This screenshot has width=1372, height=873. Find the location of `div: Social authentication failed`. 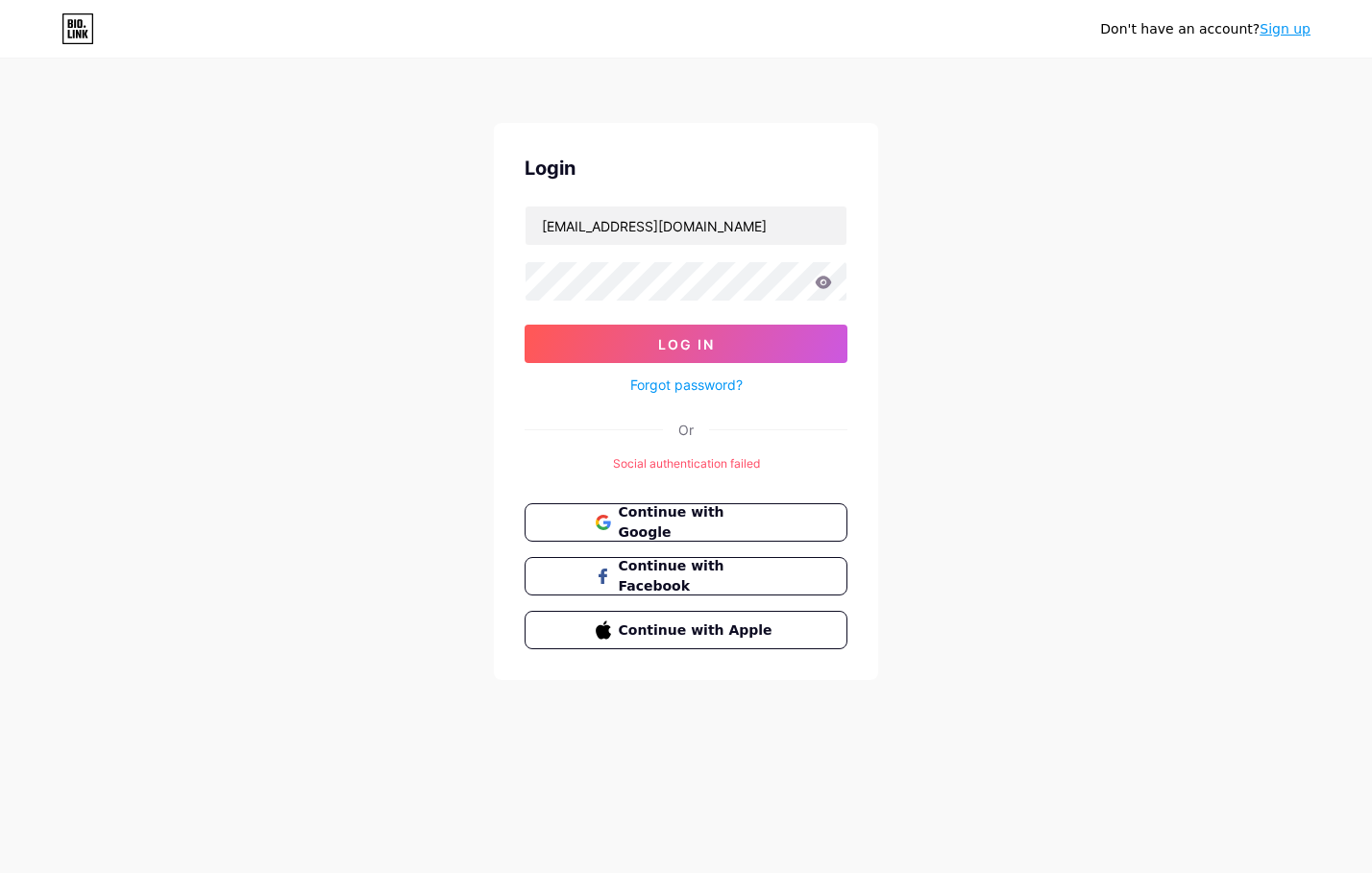

div: Social authentication failed is located at coordinates (686, 463).